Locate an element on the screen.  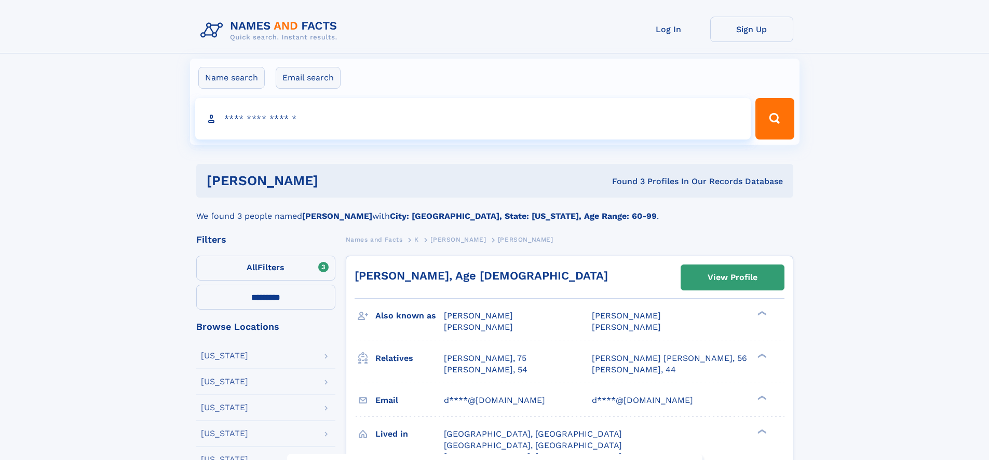
span: K is located at coordinates (416, 240).